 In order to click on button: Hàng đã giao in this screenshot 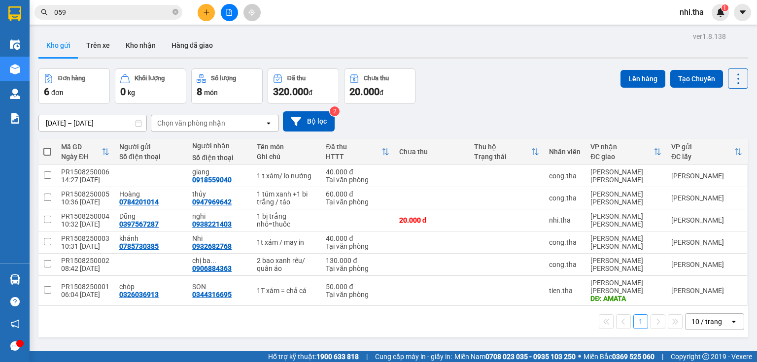, I will do `click(192, 45)`.